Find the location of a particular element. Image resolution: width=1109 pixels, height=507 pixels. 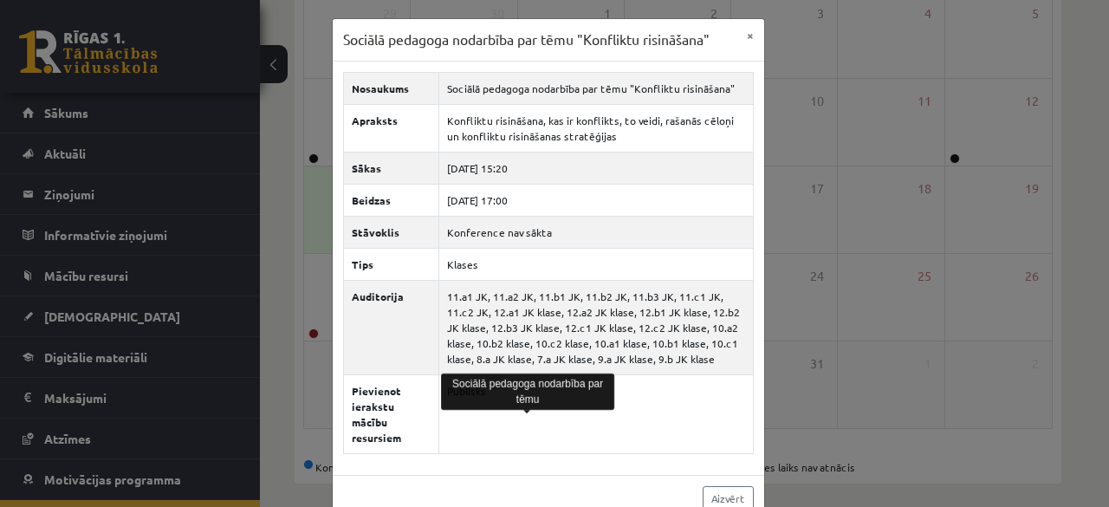

th: Beidzas is located at coordinates (391, 199).